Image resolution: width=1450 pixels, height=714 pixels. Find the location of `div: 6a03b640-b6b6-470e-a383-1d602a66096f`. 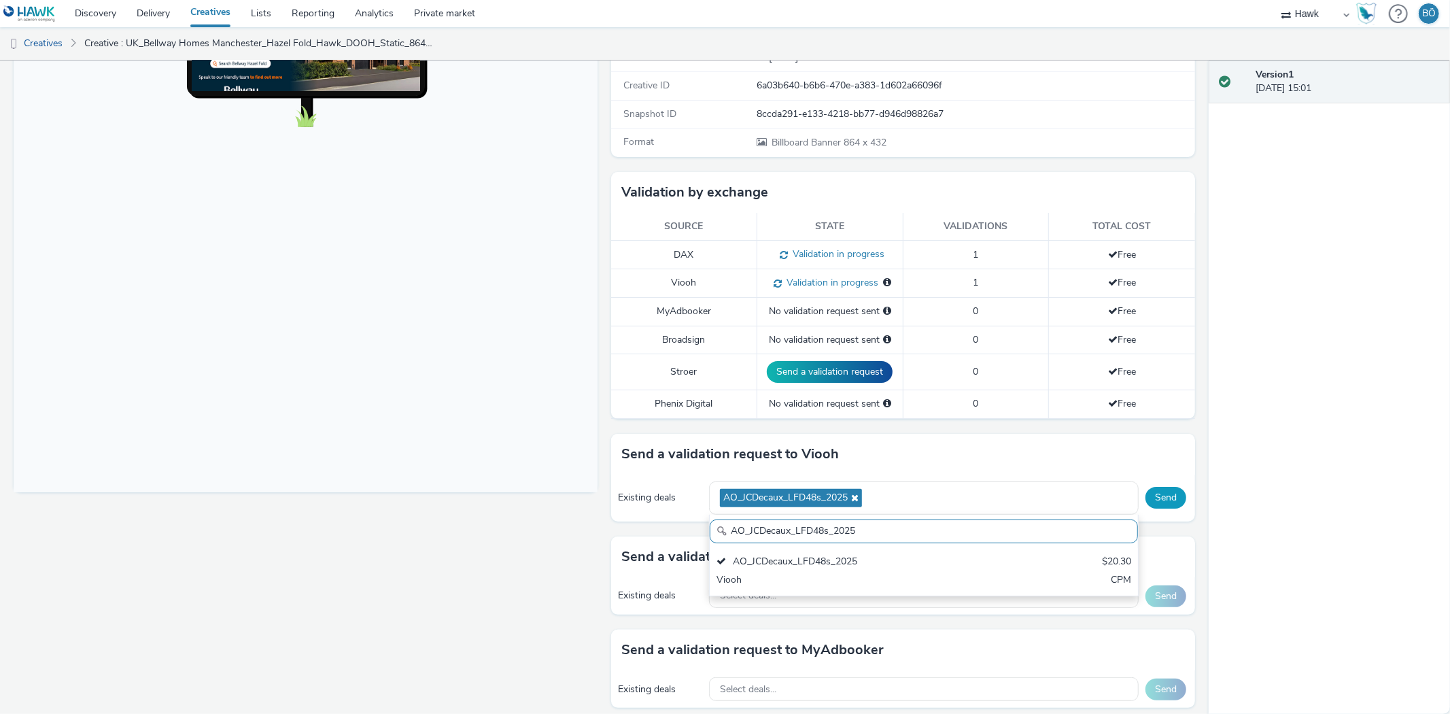

div: 6a03b640-b6b6-470e-a383-1d602a66096f is located at coordinates (975, 86).